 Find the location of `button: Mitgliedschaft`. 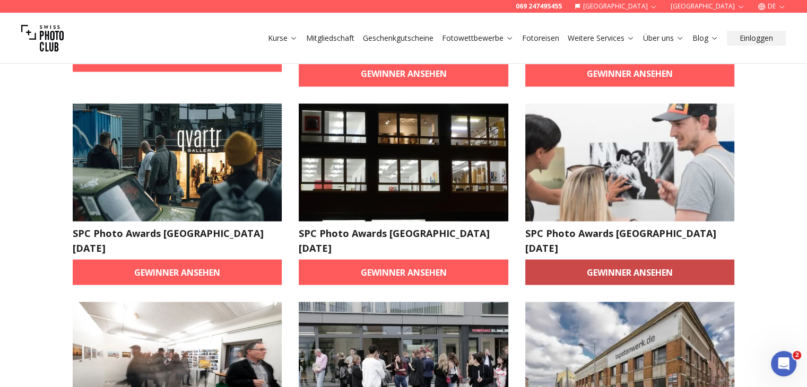

button: Mitgliedschaft is located at coordinates (330, 38).